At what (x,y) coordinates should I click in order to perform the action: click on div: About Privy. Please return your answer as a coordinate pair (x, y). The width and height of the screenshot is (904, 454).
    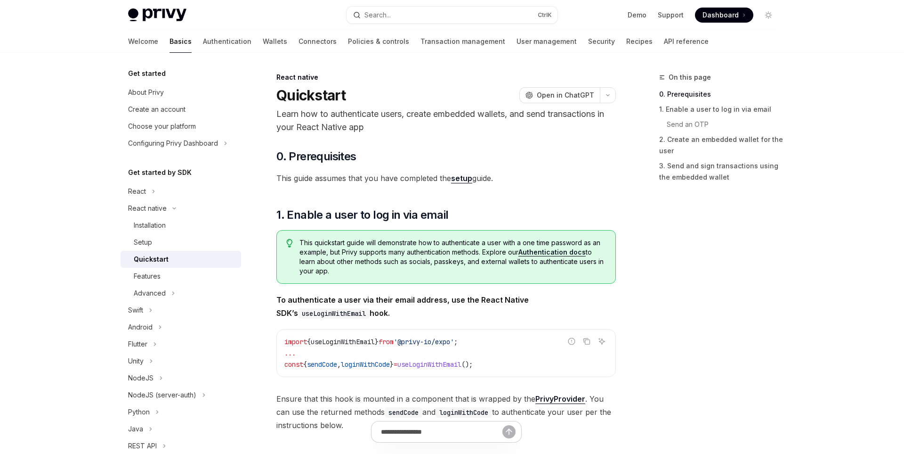
    Looking at the image, I should click on (146, 92).